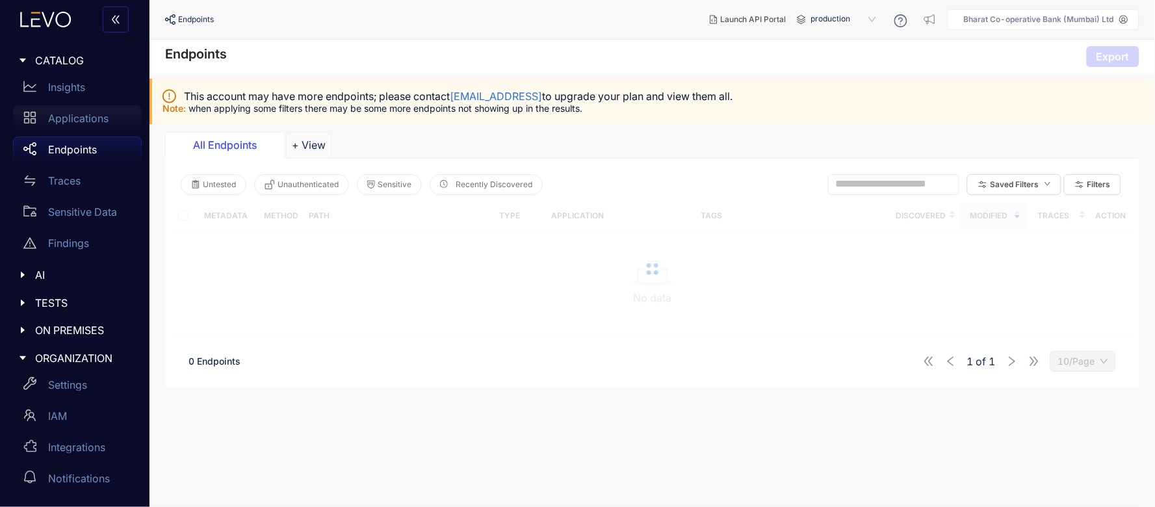 This screenshot has height=507, width=1155. Describe the element at coordinates (72, 149) in the screenshot. I see `p: Endpoints` at that location.